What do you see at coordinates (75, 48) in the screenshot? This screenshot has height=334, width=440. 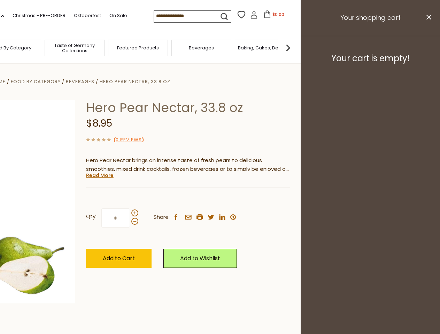 I see `a: Taste of Germany Collections` at bounding box center [75, 48].